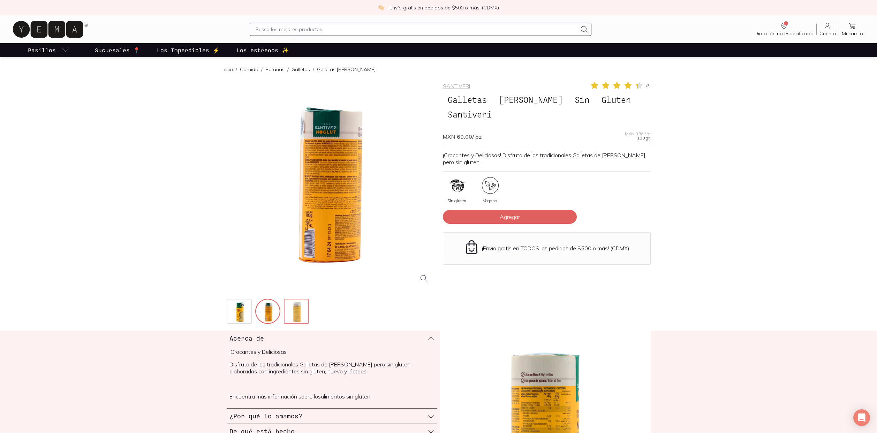  Describe the element at coordinates (828, 29) in the screenshot. I see `a: Cuenta` at that location.